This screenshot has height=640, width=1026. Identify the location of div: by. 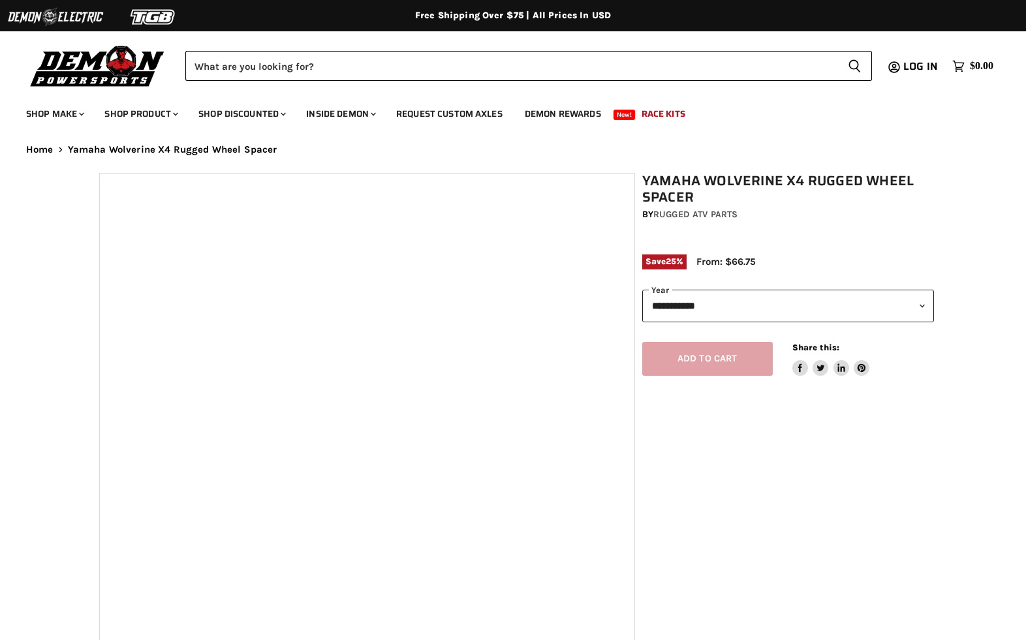
(788, 215).